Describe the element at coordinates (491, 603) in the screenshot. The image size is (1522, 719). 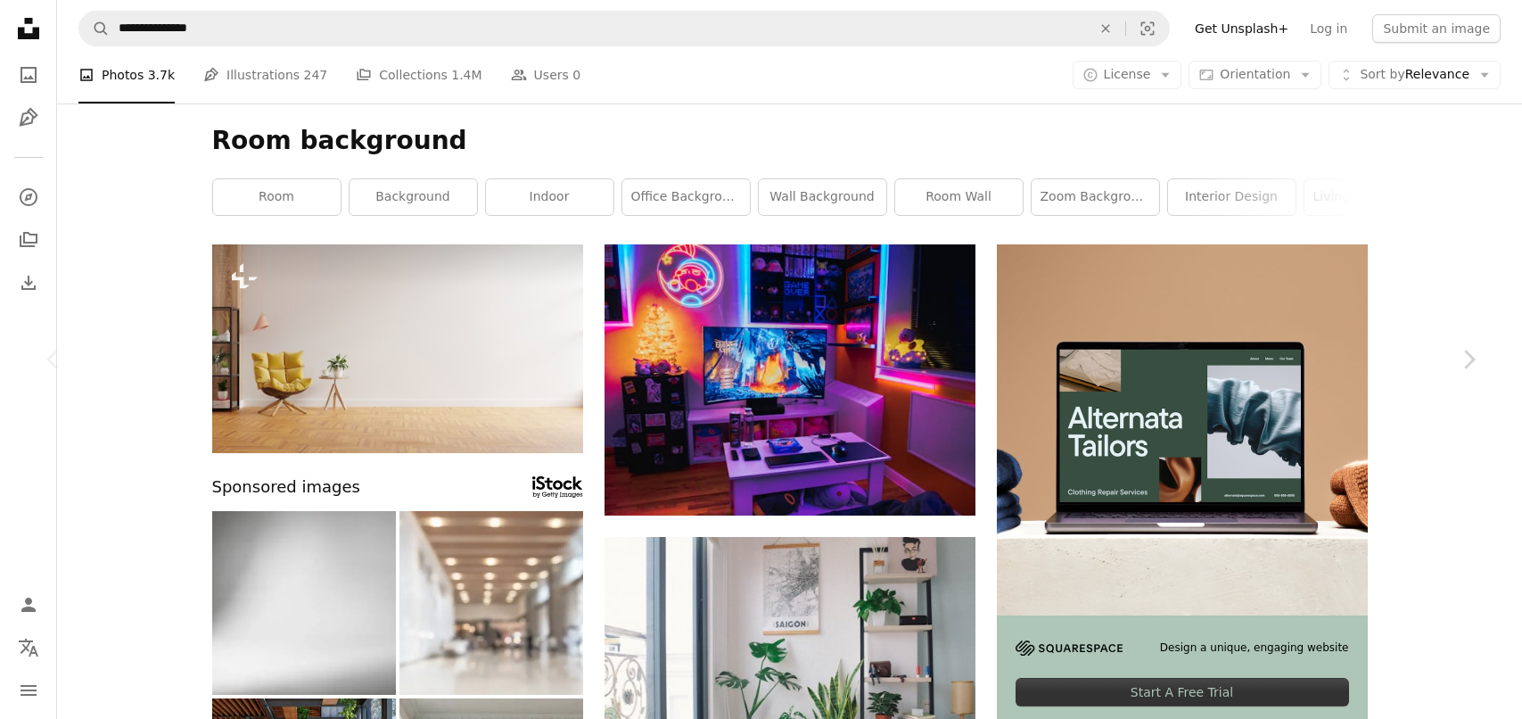
I see `img: Blurred office building lobby or hotel blur background interior view toward reception hall, moder...` at that location.